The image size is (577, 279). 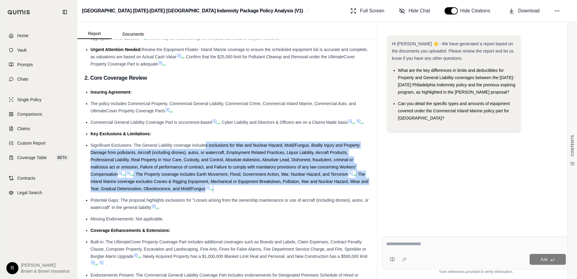 What do you see at coordinates (39, 178) in the screenshot?
I see `a: Contracts` at bounding box center [39, 178].